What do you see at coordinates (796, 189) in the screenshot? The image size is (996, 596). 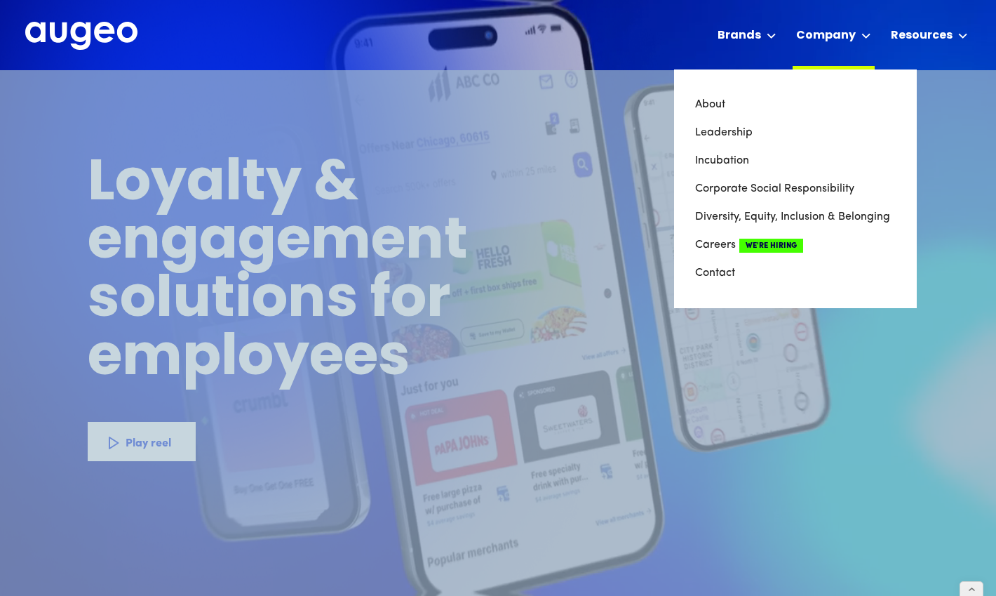 I see `nav: Company` at bounding box center [796, 189].